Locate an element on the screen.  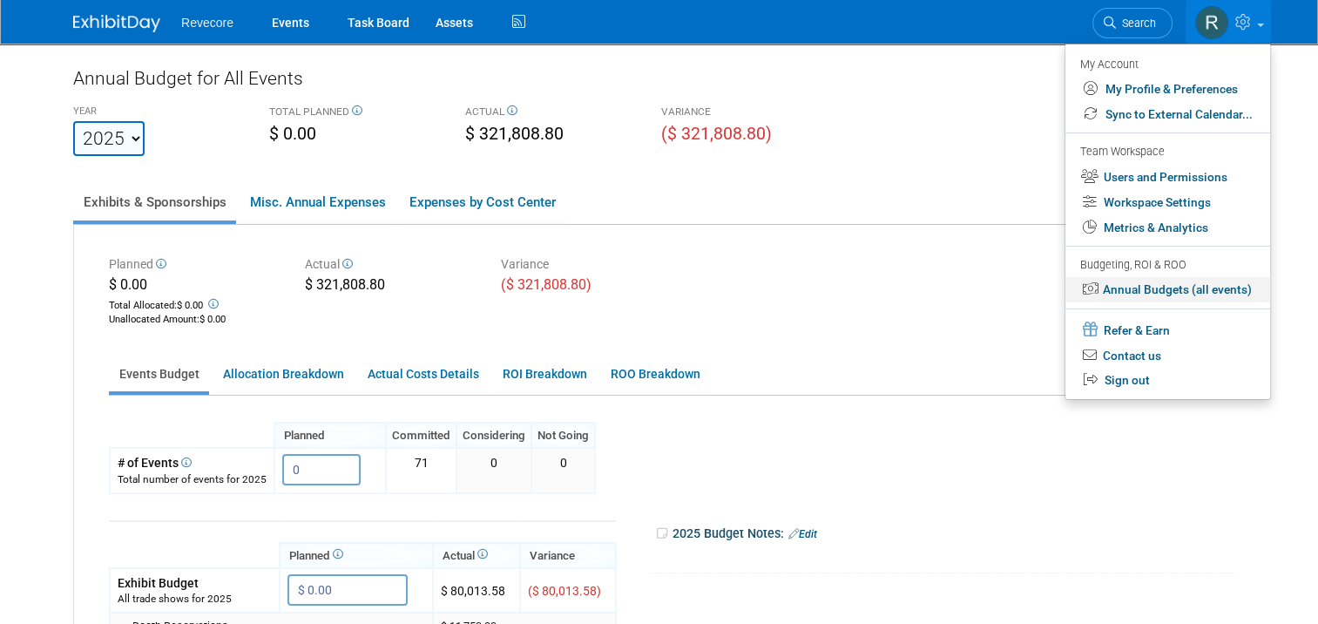
div: # of Events is located at coordinates (192, 463).